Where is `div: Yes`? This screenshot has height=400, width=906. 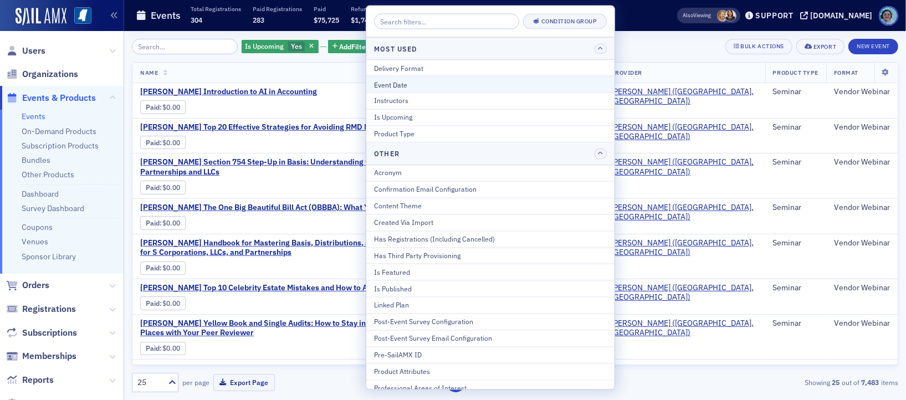 div: Yes is located at coordinates (280, 47).